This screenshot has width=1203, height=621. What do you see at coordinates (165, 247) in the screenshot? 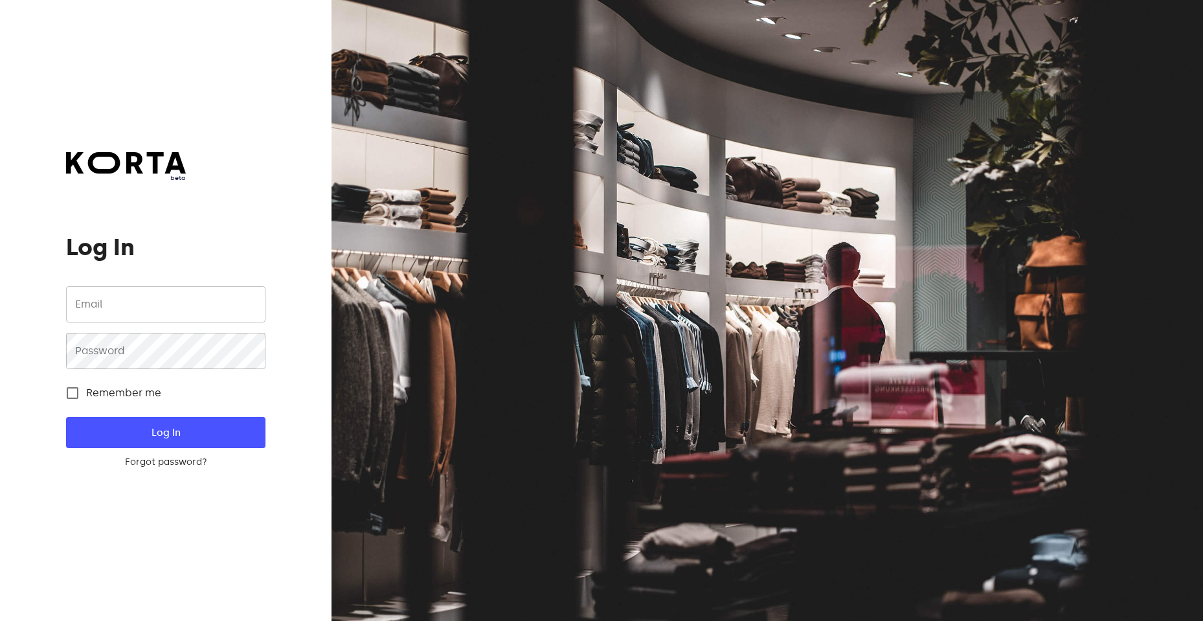
I see `h1: Log In` at bounding box center [165, 247].